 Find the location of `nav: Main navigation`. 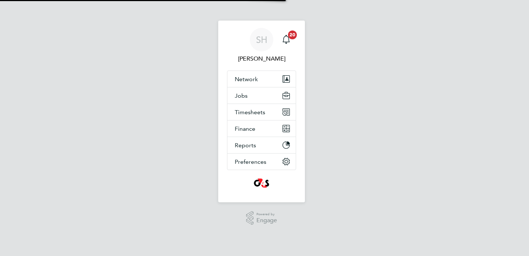

nav: Main navigation is located at coordinates (262, 111).